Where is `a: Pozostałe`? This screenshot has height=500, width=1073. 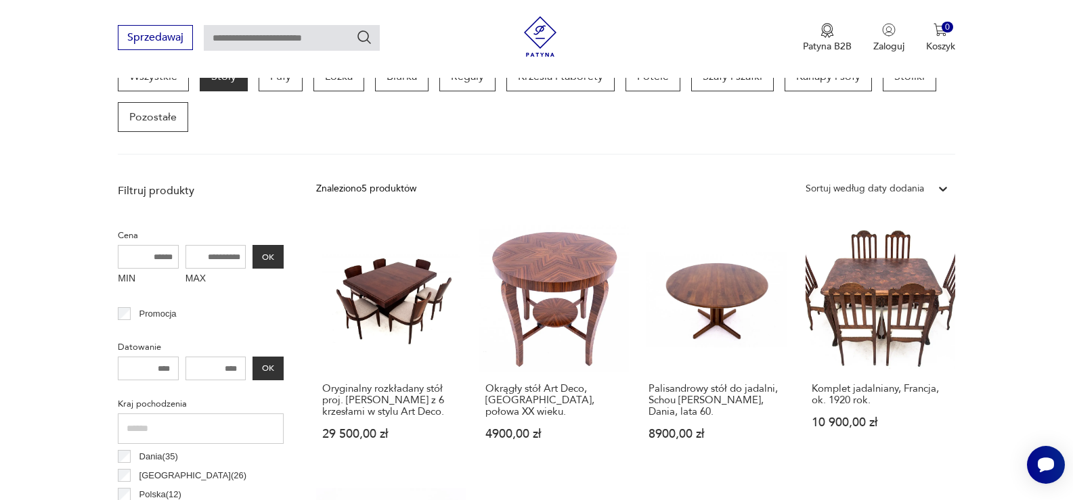
a: Pozostałe is located at coordinates (153, 117).